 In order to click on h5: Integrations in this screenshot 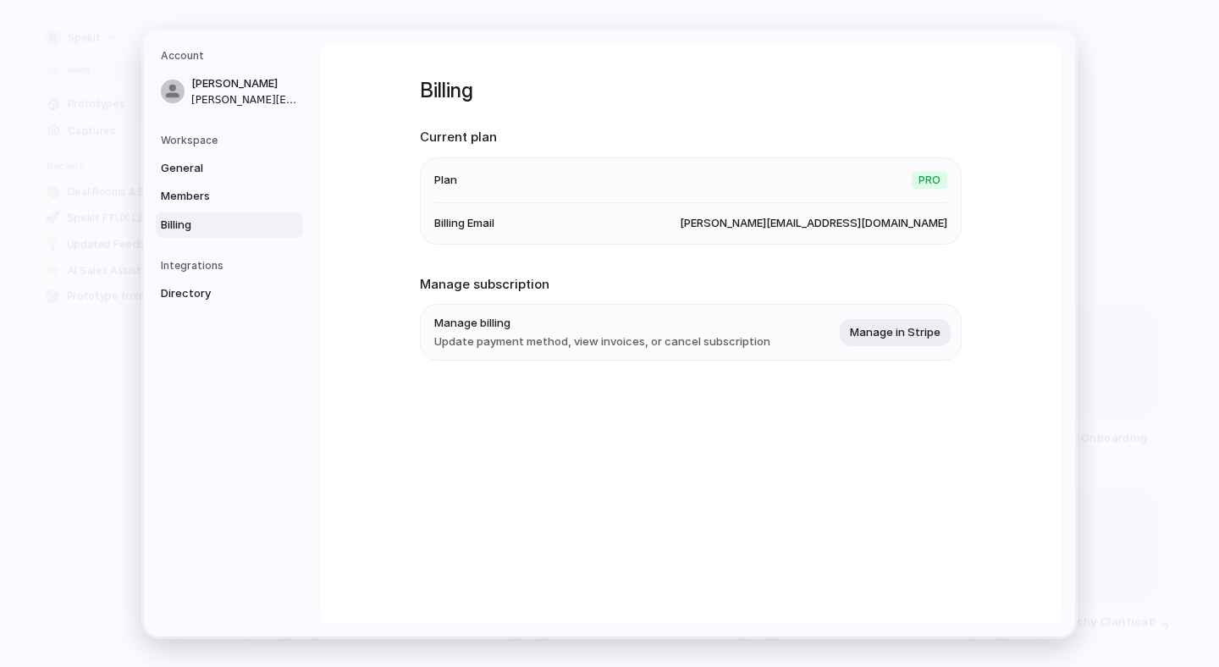, I will do `click(232, 266)`.